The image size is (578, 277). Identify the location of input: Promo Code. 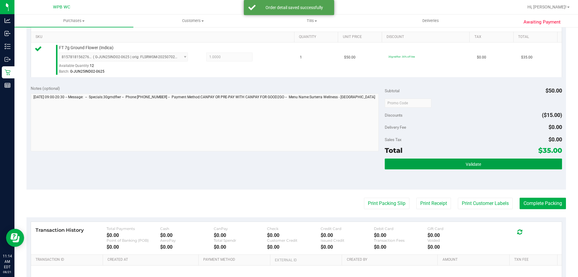
(408, 103).